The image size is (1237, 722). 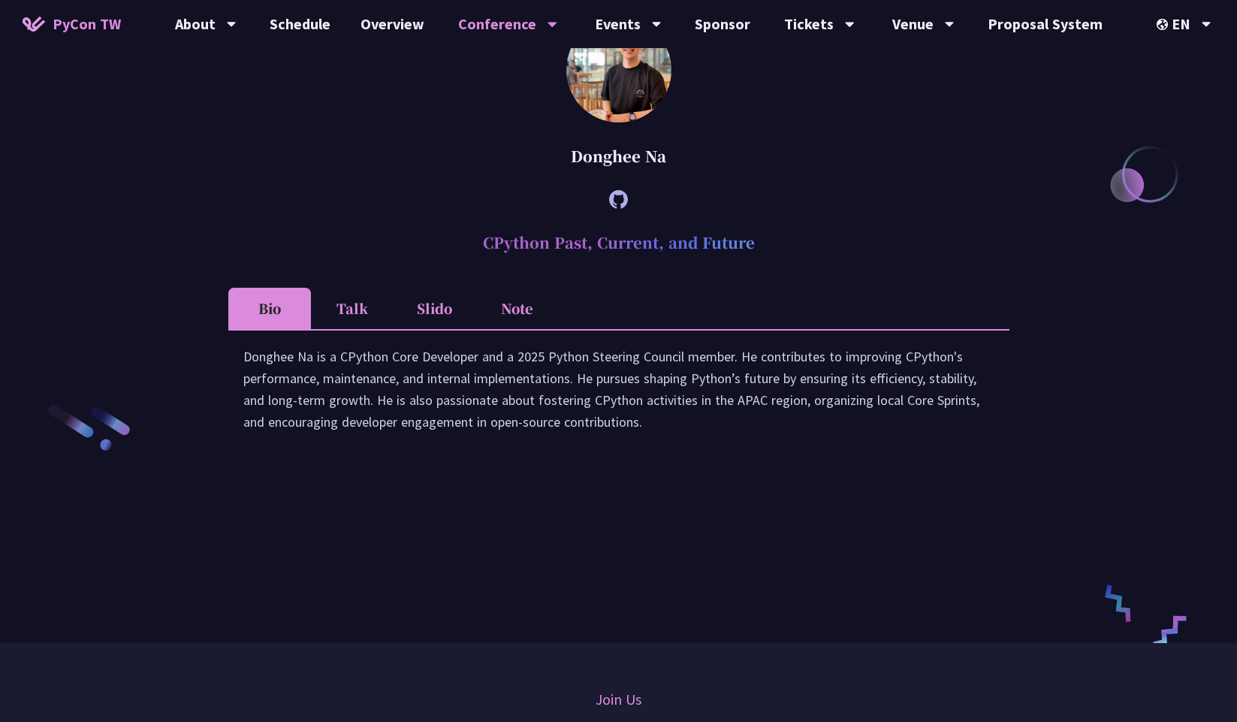 I want to click on a: Join Us, so click(x=618, y=699).